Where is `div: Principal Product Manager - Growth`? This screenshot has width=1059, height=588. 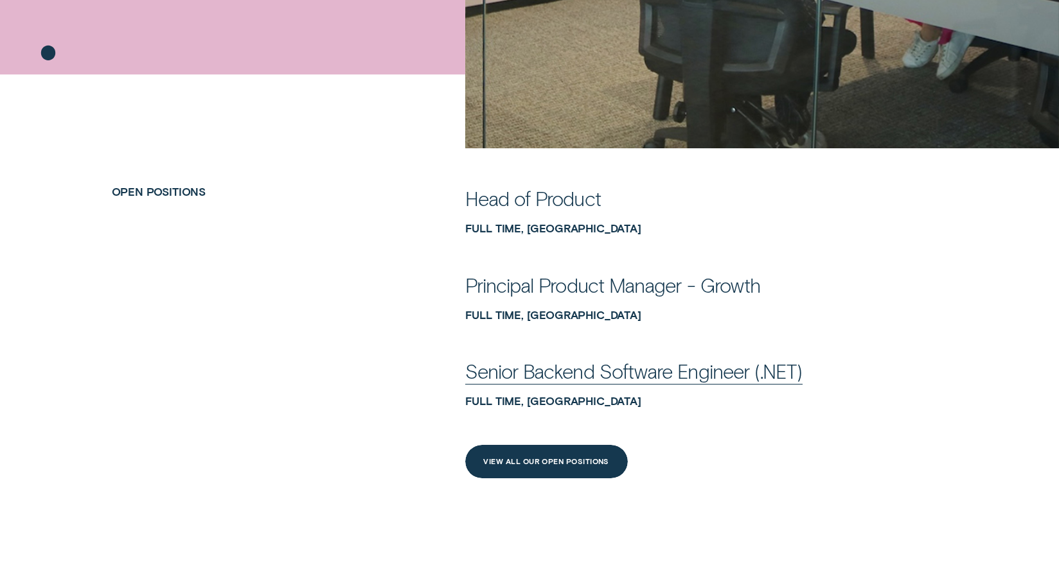 div: Principal Product Manager - Growth is located at coordinates (613, 285).